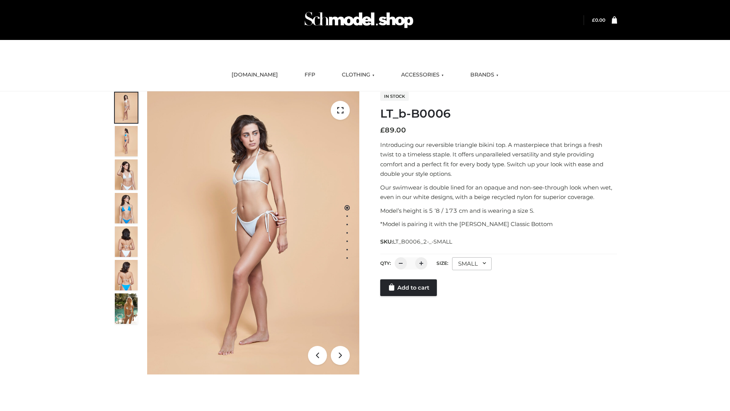 The image size is (730, 411). Describe the element at coordinates (498, 192) in the screenshot. I see `p: Our swimwear is double lined for an opaque and non-see-through look when wet, even in our white d...` at that location.